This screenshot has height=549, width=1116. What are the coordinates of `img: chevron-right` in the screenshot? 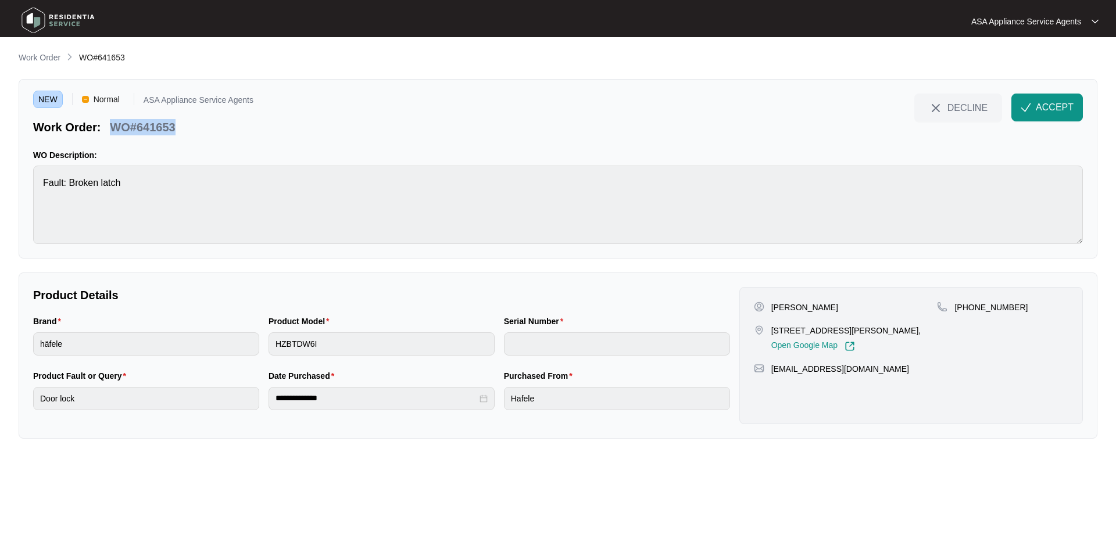 It's located at (70, 57).